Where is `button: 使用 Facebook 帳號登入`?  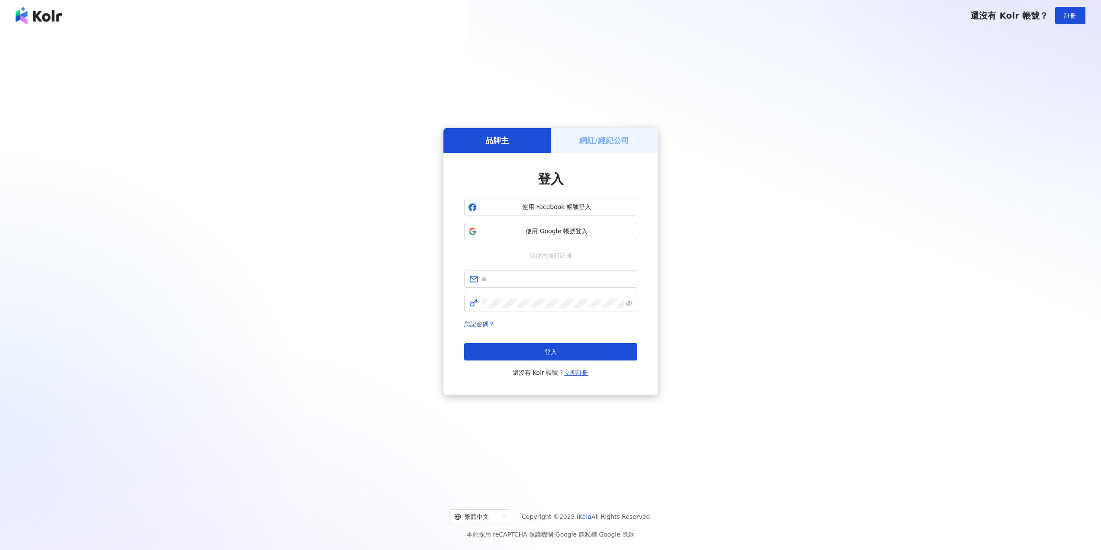
button: 使用 Facebook 帳號登入 is located at coordinates (551, 207).